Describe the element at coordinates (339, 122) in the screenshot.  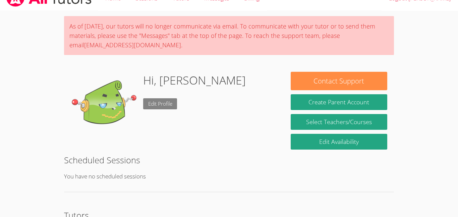
I see `a: Select Teachers/Courses` at that location.